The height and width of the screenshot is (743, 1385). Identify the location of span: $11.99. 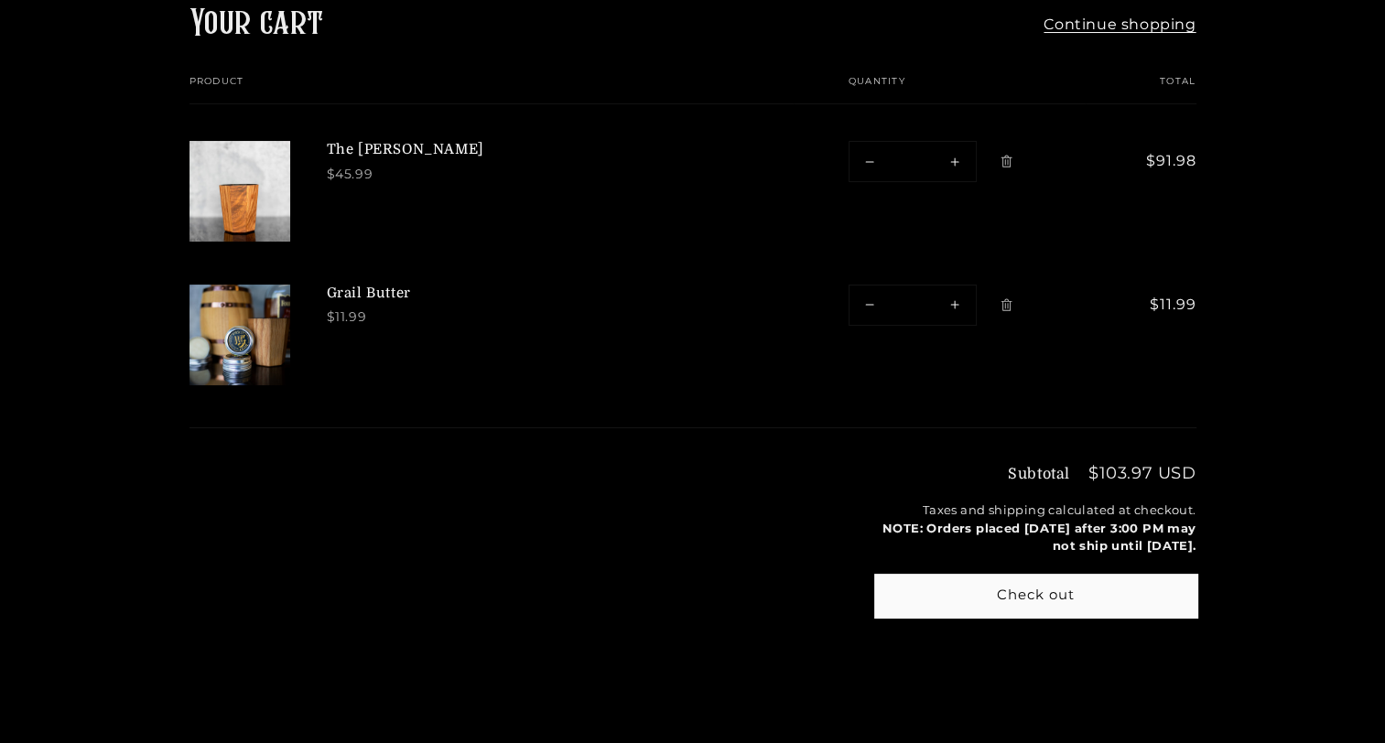
(1159, 305).